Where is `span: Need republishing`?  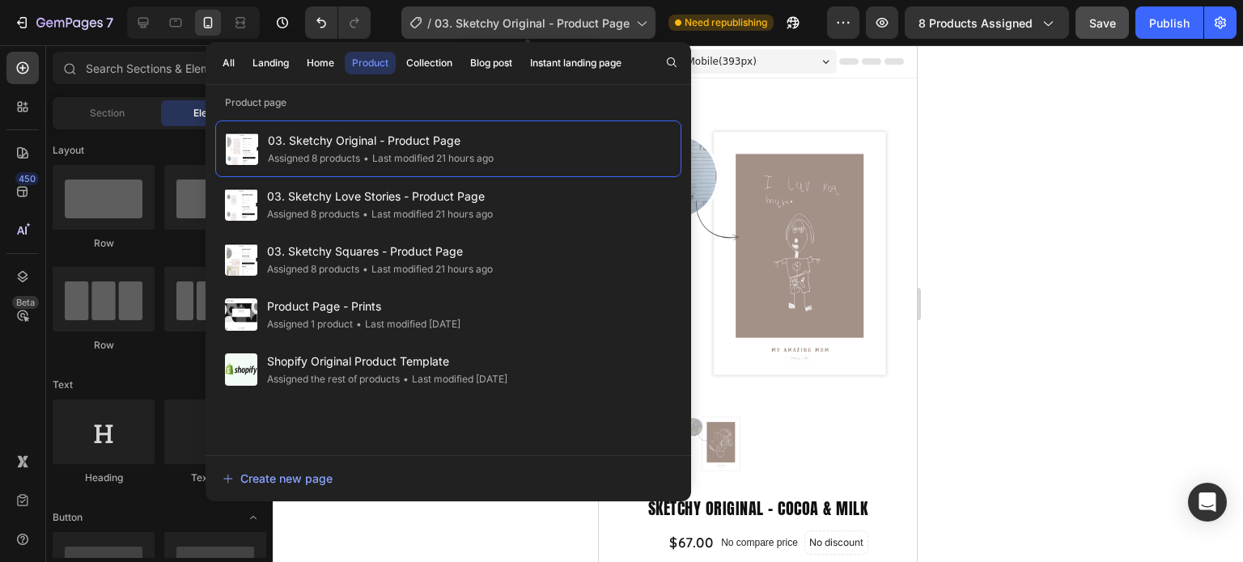
span: Need republishing is located at coordinates (726, 23).